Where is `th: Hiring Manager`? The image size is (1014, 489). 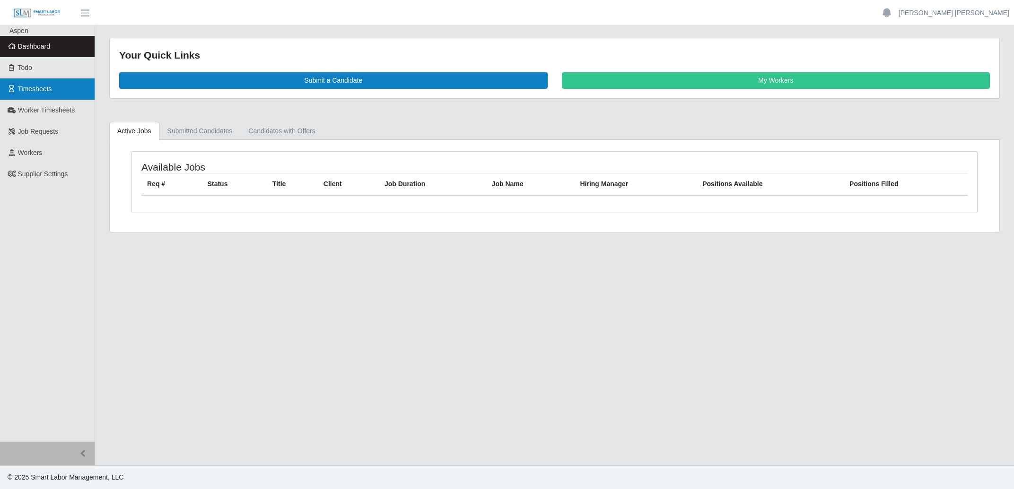 th: Hiring Manager is located at coordinates (635, 184).